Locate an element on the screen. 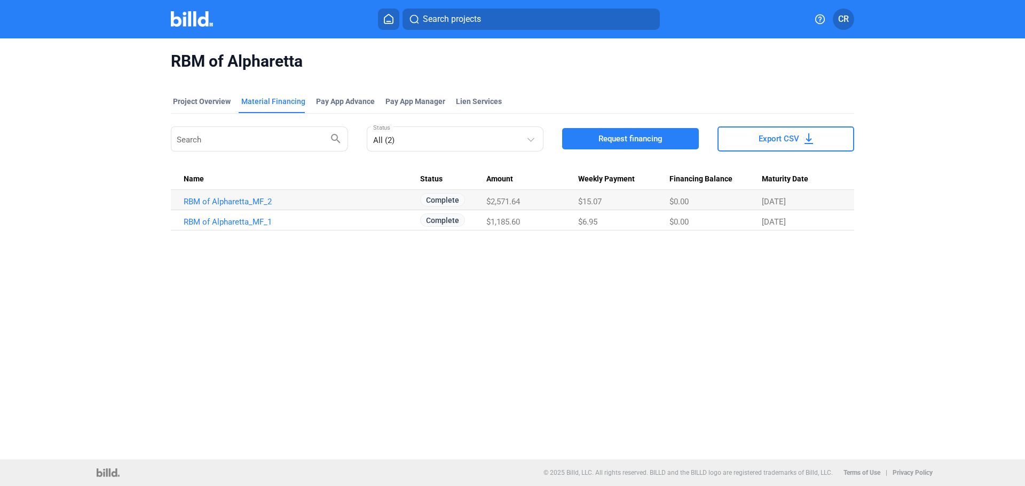 This screenshot has width=1025, height=486. a: RBM of Alpharetta_MF_2 is located at coordinates (302, 202).